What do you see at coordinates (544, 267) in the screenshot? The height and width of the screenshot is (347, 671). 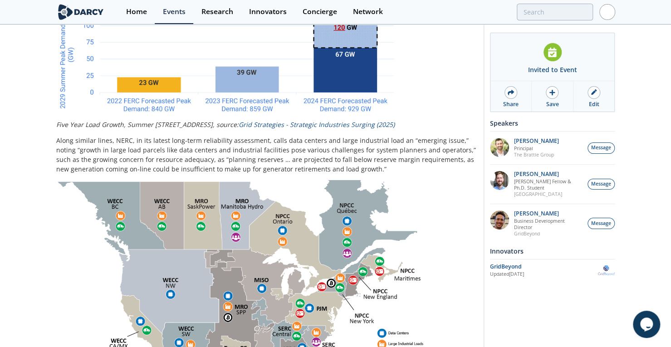 I see `div: GridBeyond` at bounding box center [544, 267].